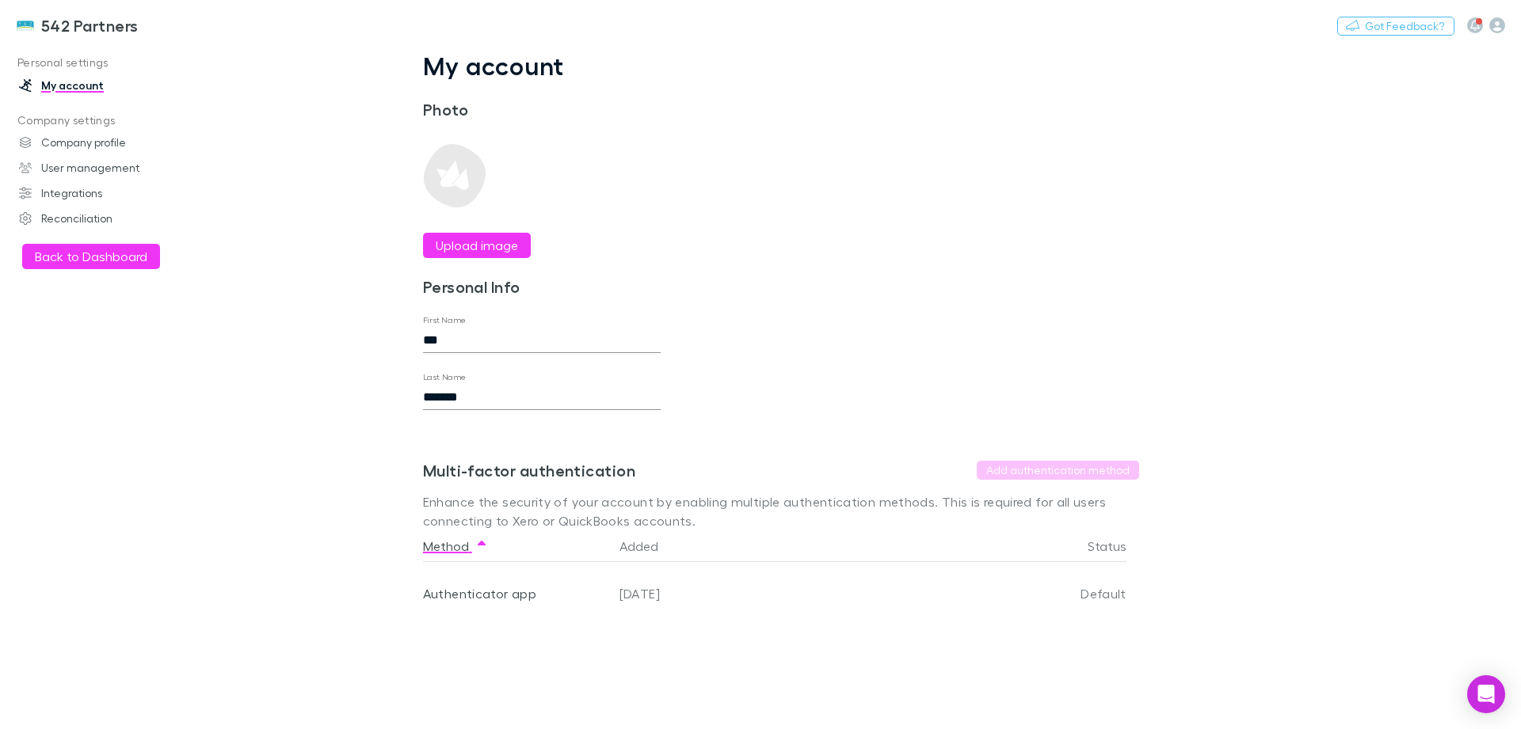 This screenshot has height=729, width=1521. What do you see at coordinates (109, 219) in the screenshot?
I see `a: Reconciliation` at bounding box center [109, 219].